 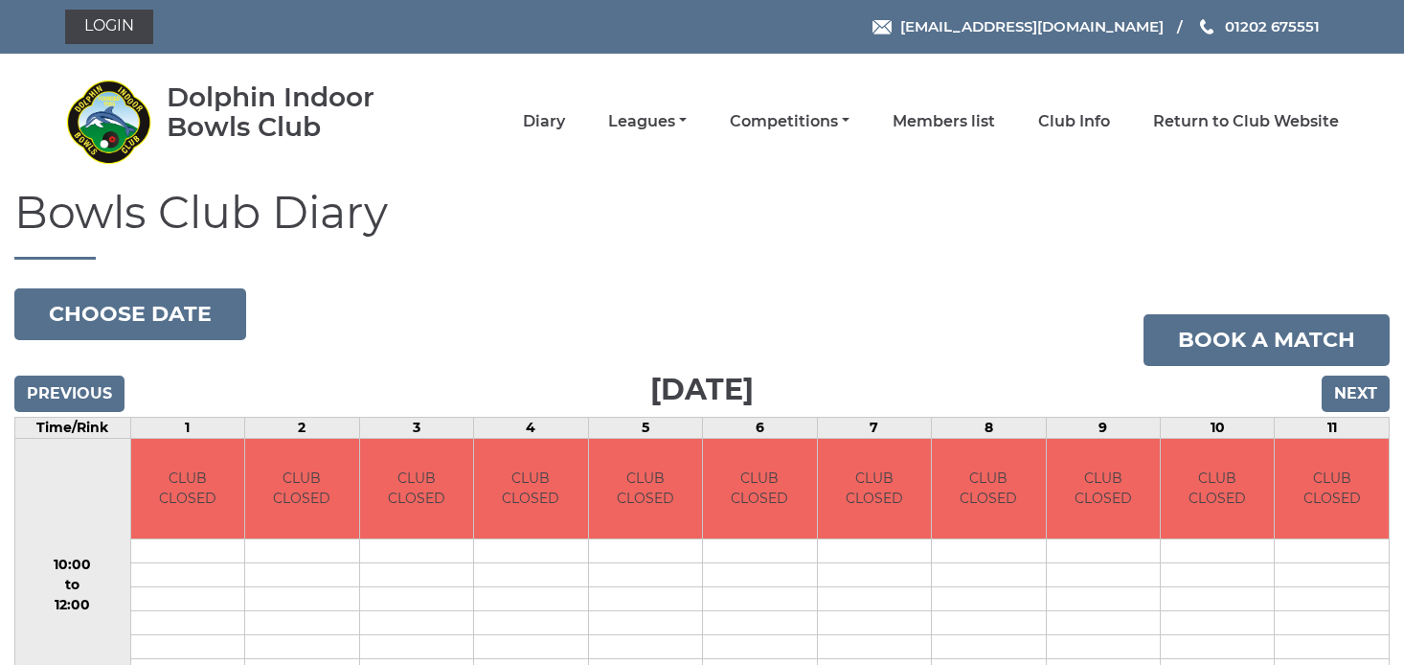 I want to click on td: 1, so click(x=187, y=427).